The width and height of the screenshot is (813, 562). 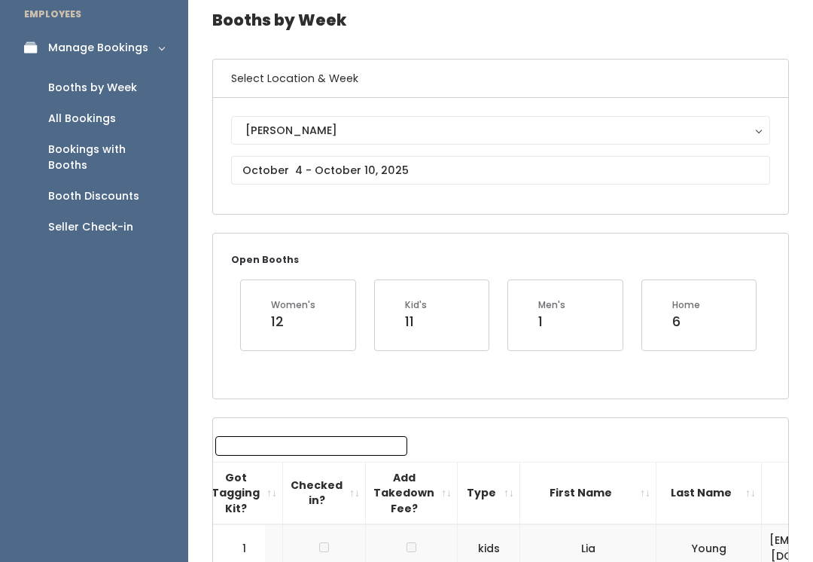 What do you see at coordinates (416, 322) in the screenshot?
I see `div: 11` at bounding box center [416, 322].